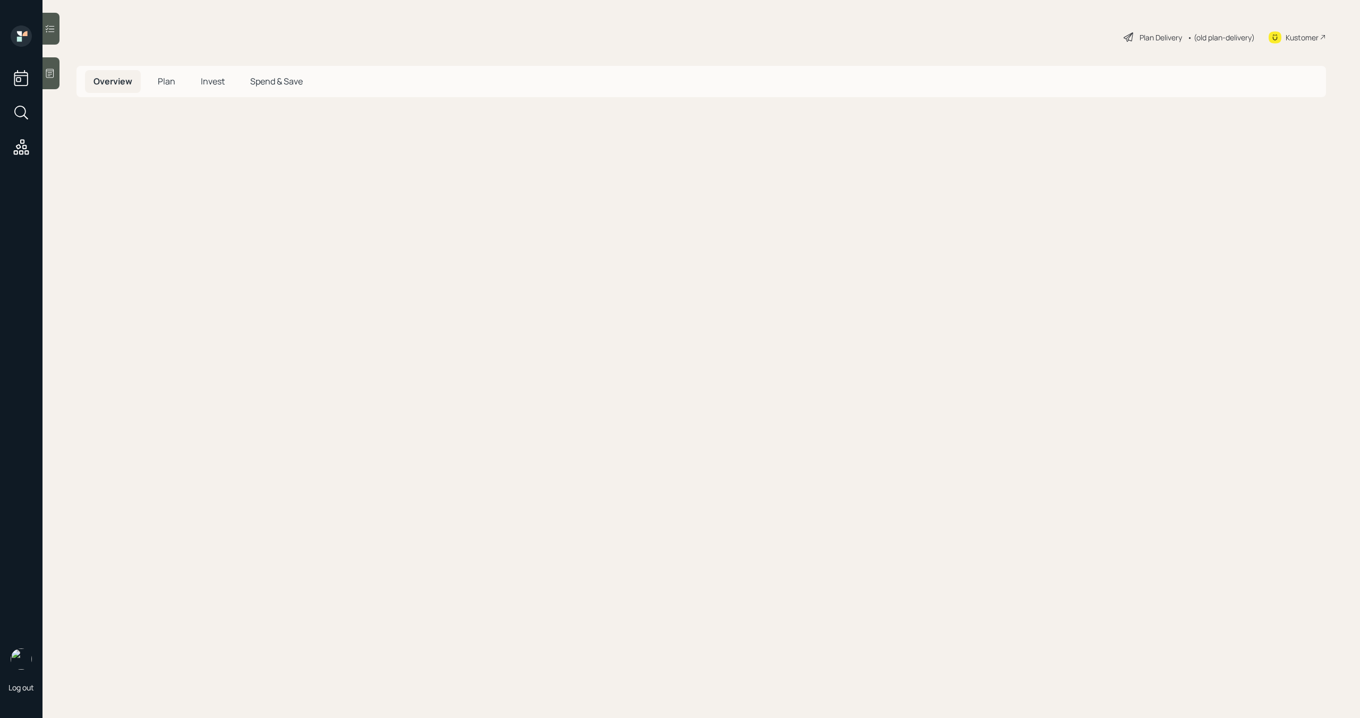 The image size is (1360, 718). I want to click on span: Spend & Save, so click(276, 81).